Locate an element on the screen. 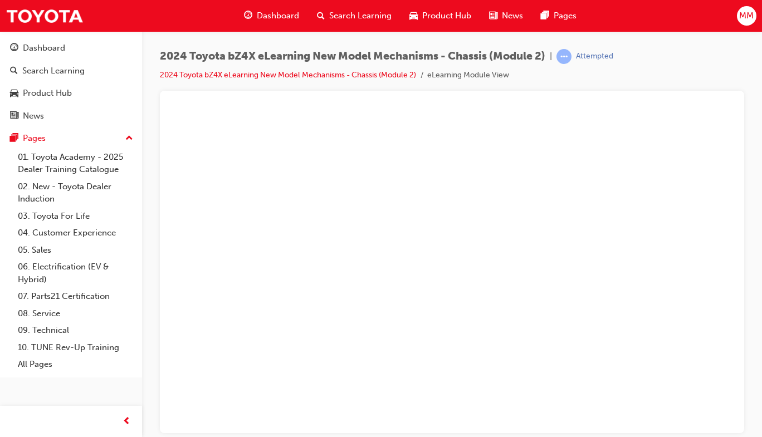  div: News is located at coordinates (33, 116).